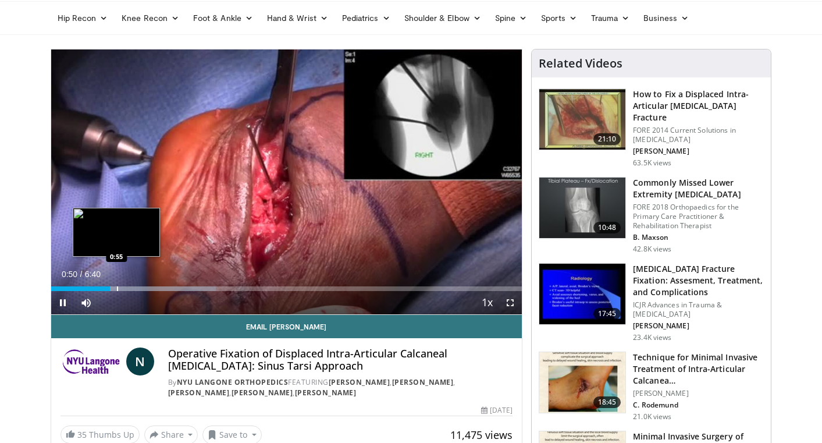 This screenshot has height=443, width=822. Describe the element at coordinates (287, 182) in the screenshot. I see `video-js: Video Player` at that location.